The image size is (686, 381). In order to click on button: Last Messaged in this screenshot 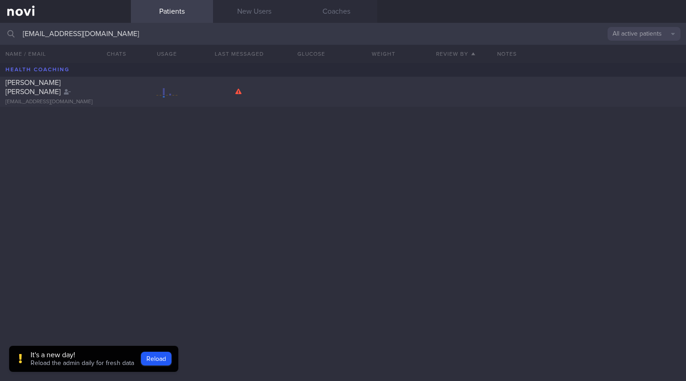, I will do `click(239, 54)`.